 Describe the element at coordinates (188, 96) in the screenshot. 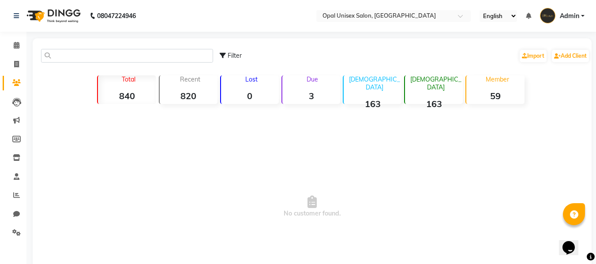

I see `strong: 820` at that location.